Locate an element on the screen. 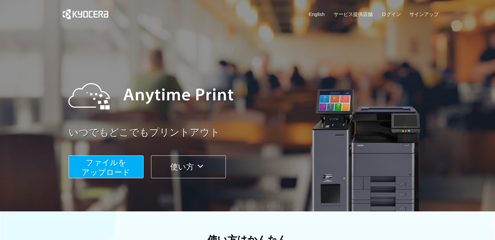 Image resolution: width=495 pixels, height=240 pixels. a: サービス提供店舗 is located at coordinates (353, 14).